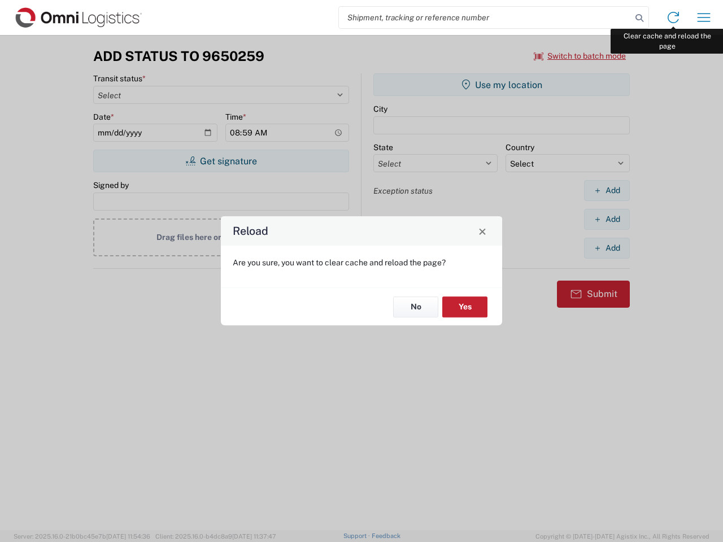  What do you see at coordinates (465, 307) in the screenshot?
I see `button: Yes` at bounding box center [465, 307].